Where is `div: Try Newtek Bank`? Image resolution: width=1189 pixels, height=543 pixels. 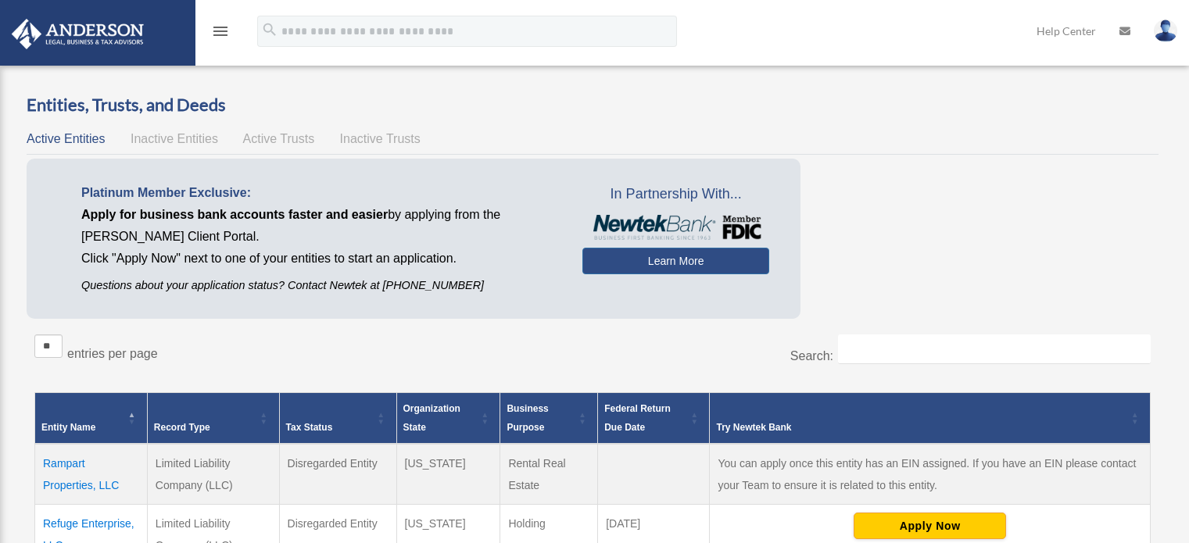 div: Try Newtek Bank is located at coordinates (921, 427).